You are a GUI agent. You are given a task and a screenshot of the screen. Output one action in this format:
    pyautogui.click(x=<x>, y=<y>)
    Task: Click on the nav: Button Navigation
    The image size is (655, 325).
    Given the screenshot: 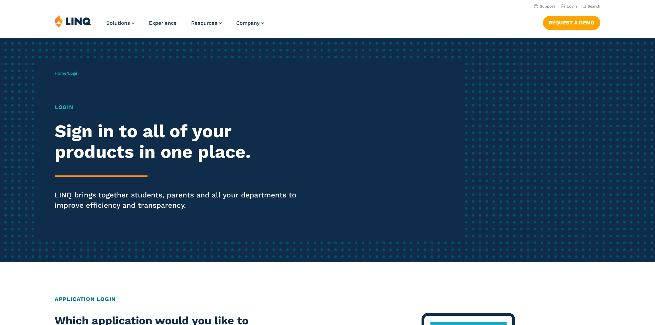 What is the action you would take?
    pyautogui.click(x=571, y=22)
    